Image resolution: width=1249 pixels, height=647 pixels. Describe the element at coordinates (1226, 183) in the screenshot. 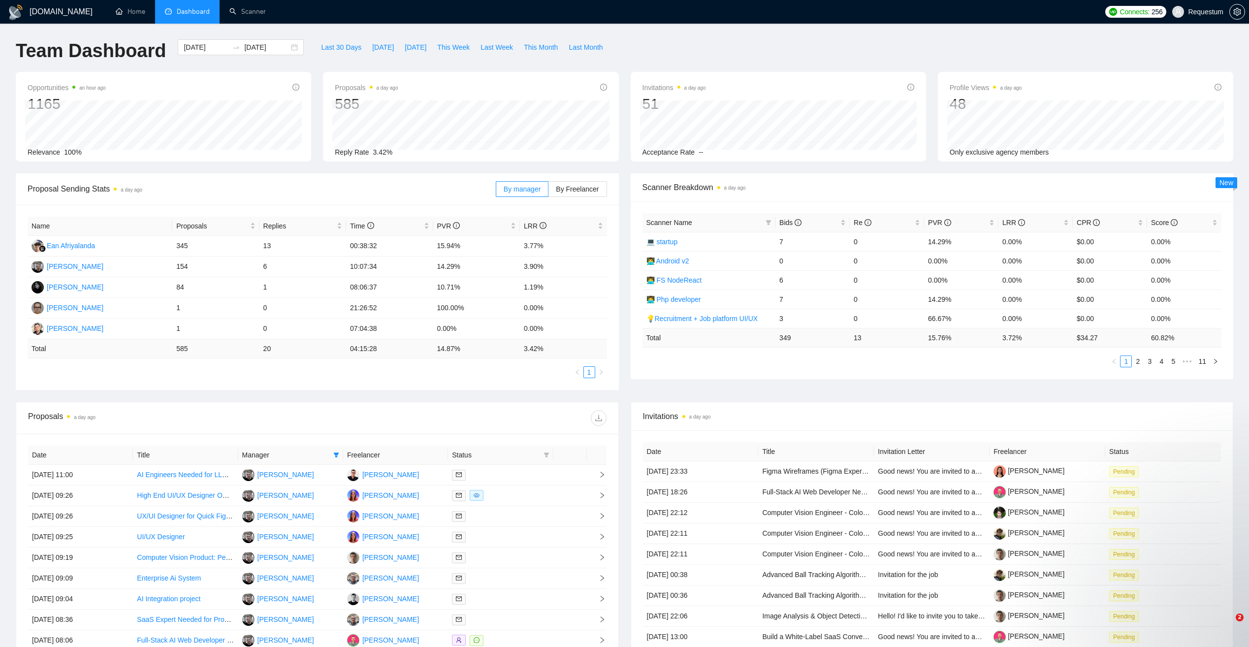

I see `span: New` at that location.